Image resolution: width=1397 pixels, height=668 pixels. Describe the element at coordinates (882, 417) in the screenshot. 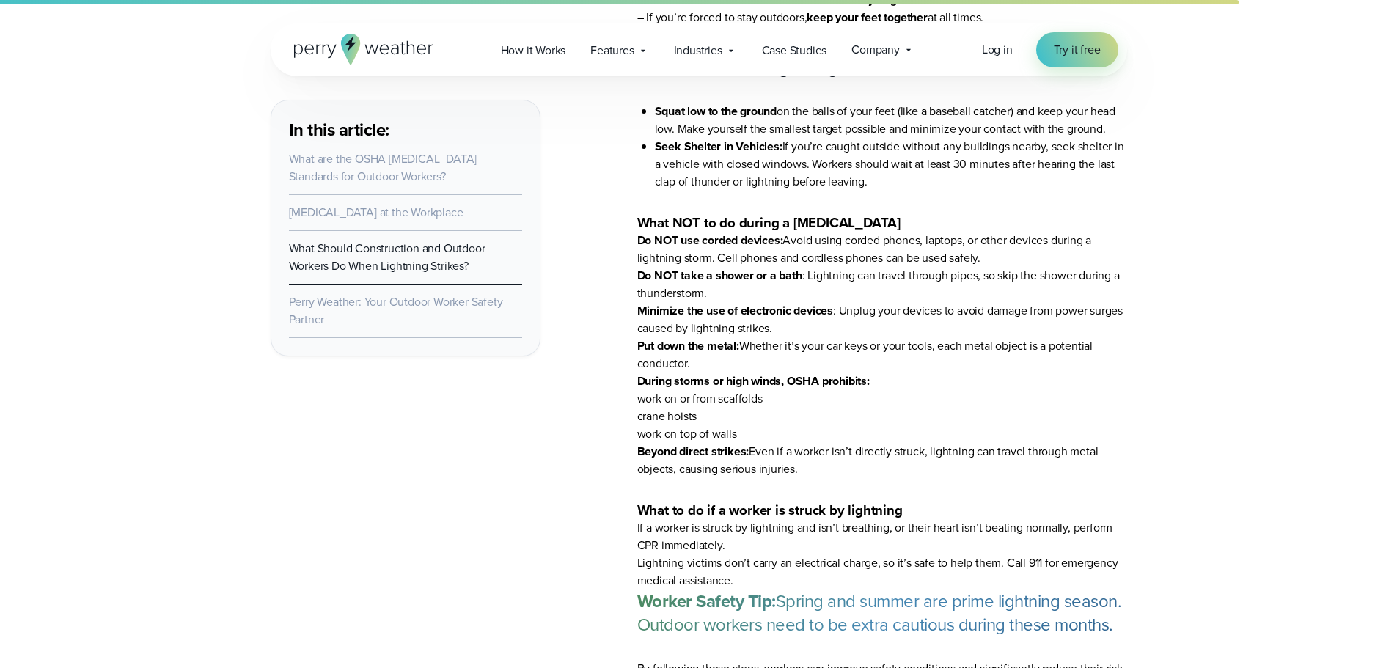

I see `li: crane hoists` at that location.